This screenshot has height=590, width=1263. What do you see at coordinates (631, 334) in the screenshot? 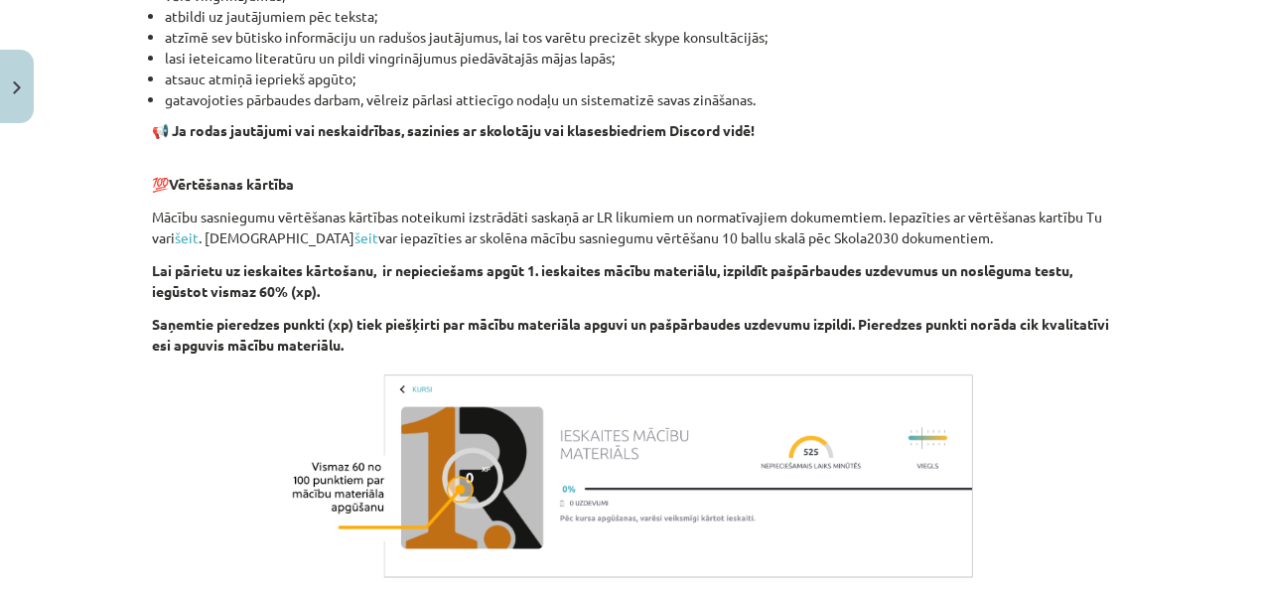
I see `b: Saņemtie pieredzes punkti (xp) tiek piešķirti par mācību materiāla apguvi un pašpārbaudes uzdevum...` at bounding box center [631, 334].